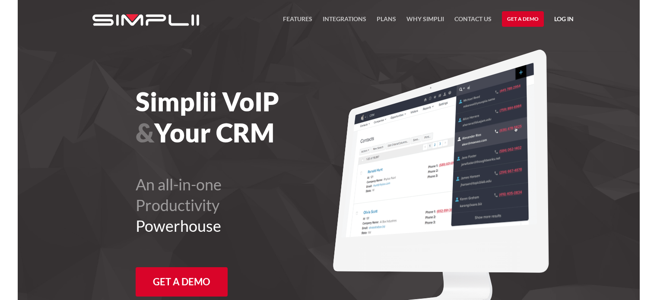 The height and width of the screenshot is (300, 657). Describe the element at coordinates (344, 22) in the screenshot. I see `a: Integrations` at that location.